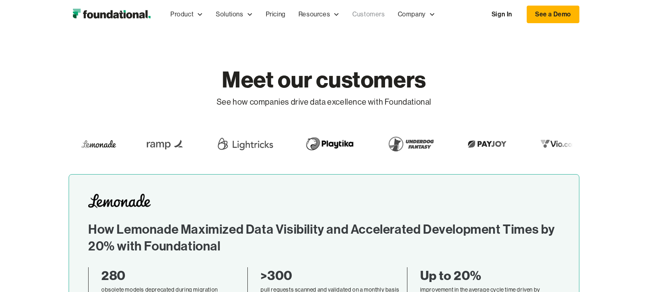 The height and width of the screenshot is (292, 648). I want to click on img: Underdog Fantasy, so click(411, 144).